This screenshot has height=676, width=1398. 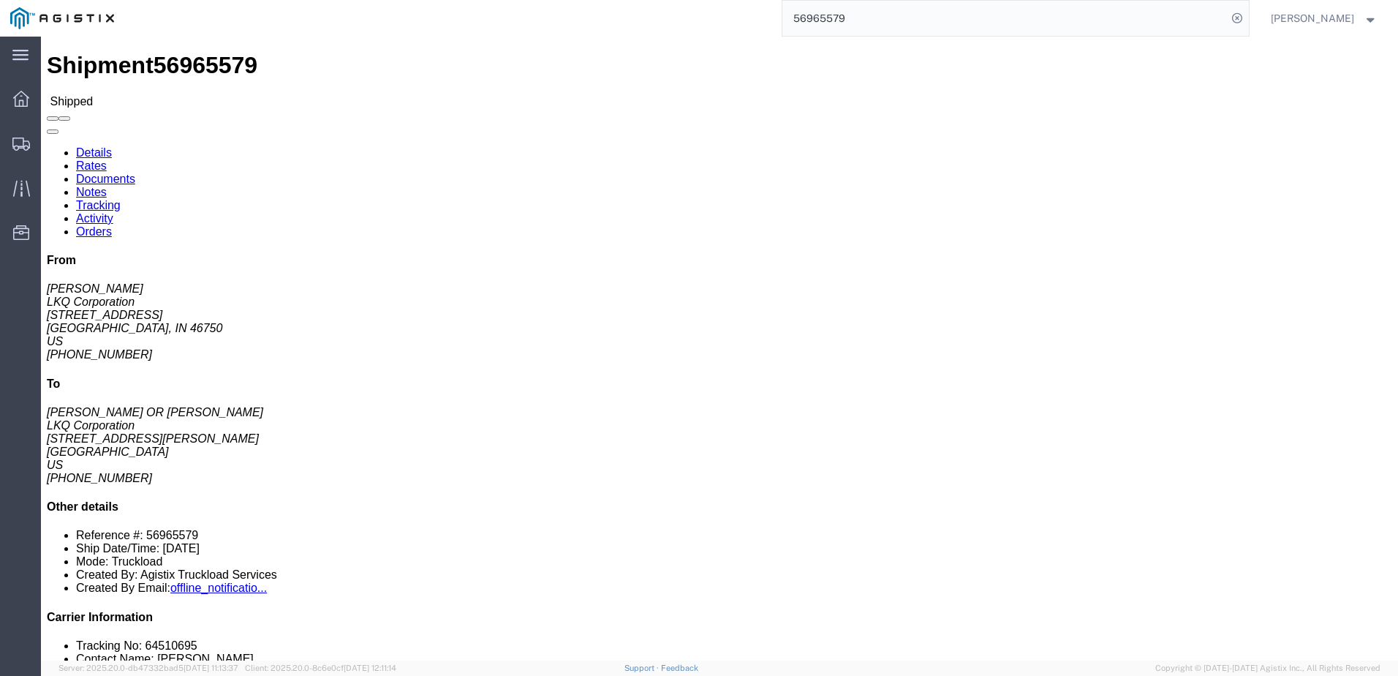 I want to click on span: Client: 2025.20.0-8c6e0cf, so click(x=320, y=668).